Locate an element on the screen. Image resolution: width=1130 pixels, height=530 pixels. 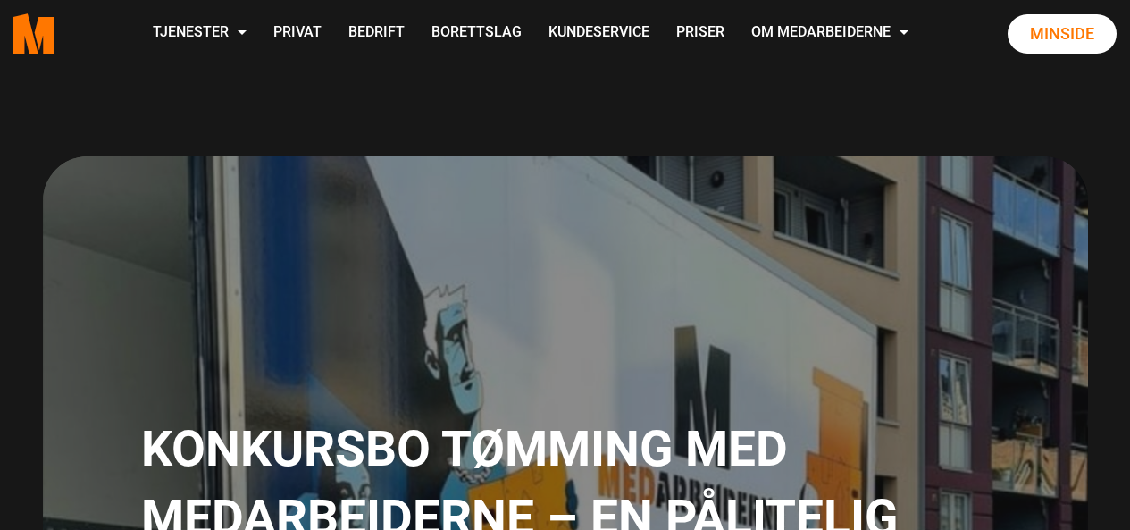
a: Minside is located at coordinates (1062, 34).